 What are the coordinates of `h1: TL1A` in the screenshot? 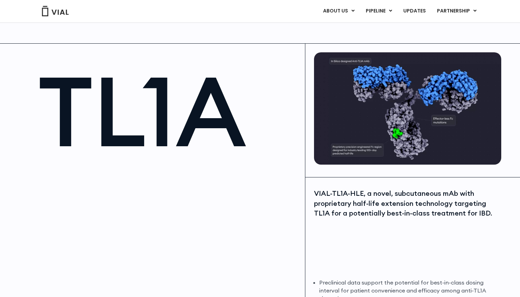 It's located at (168, 111).